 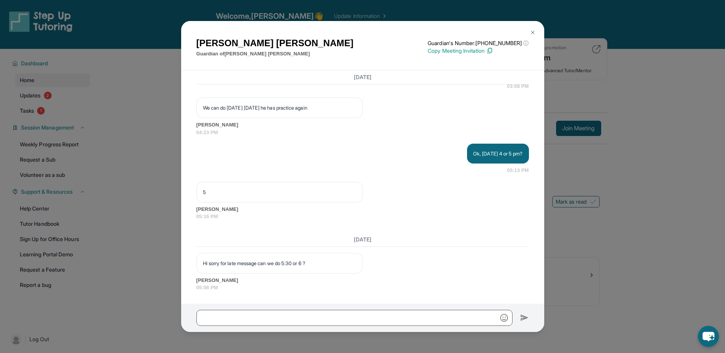 What do you see at coordinates (363, 133) in the screenshot?
I see `span: 04:23 PM` at bounding box center [363, 133].